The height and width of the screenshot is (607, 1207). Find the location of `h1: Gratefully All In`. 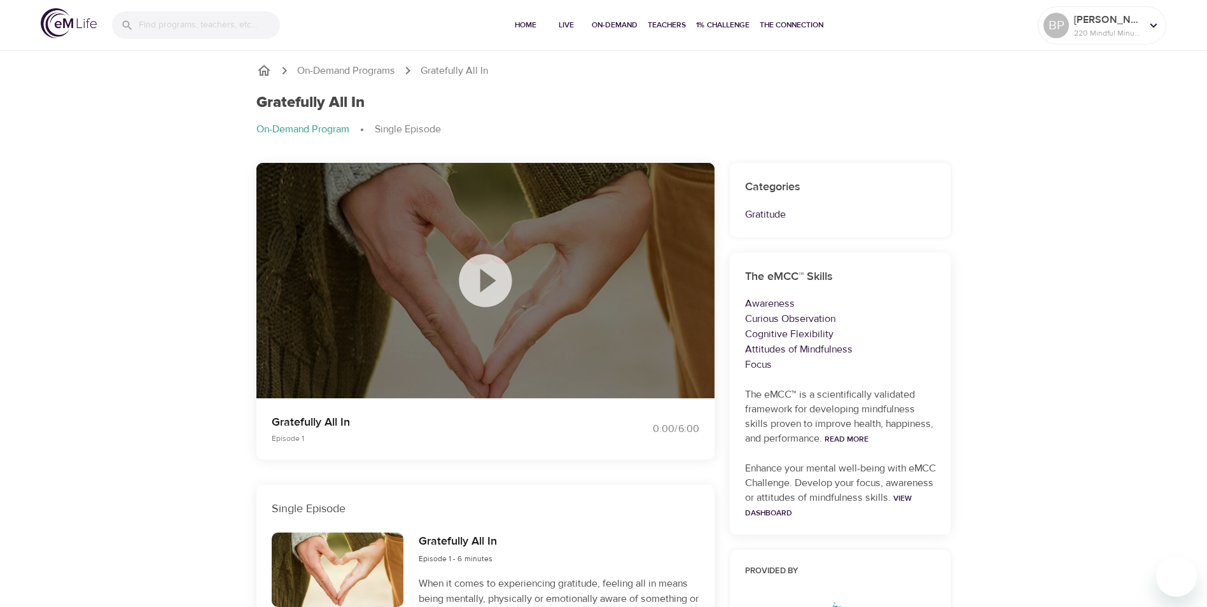

h1: Gratefully All In is located at coordinates (311, 102).